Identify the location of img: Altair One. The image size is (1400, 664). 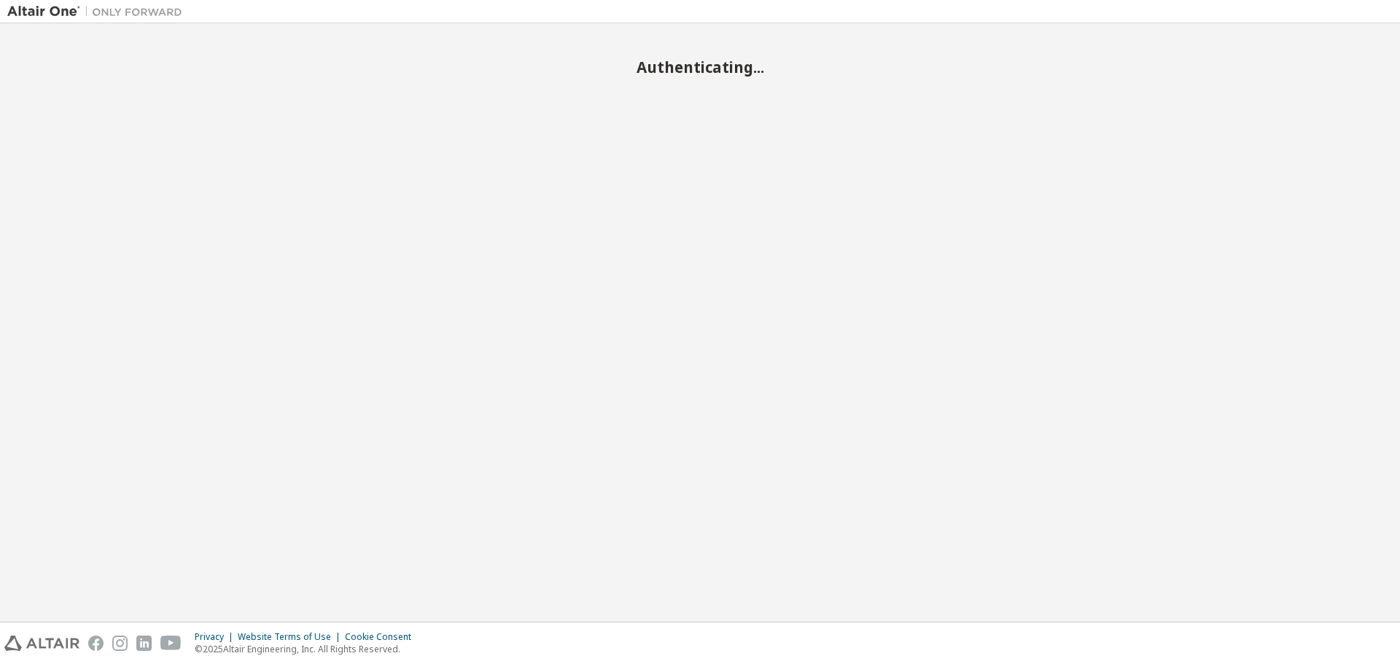
(98, 12).